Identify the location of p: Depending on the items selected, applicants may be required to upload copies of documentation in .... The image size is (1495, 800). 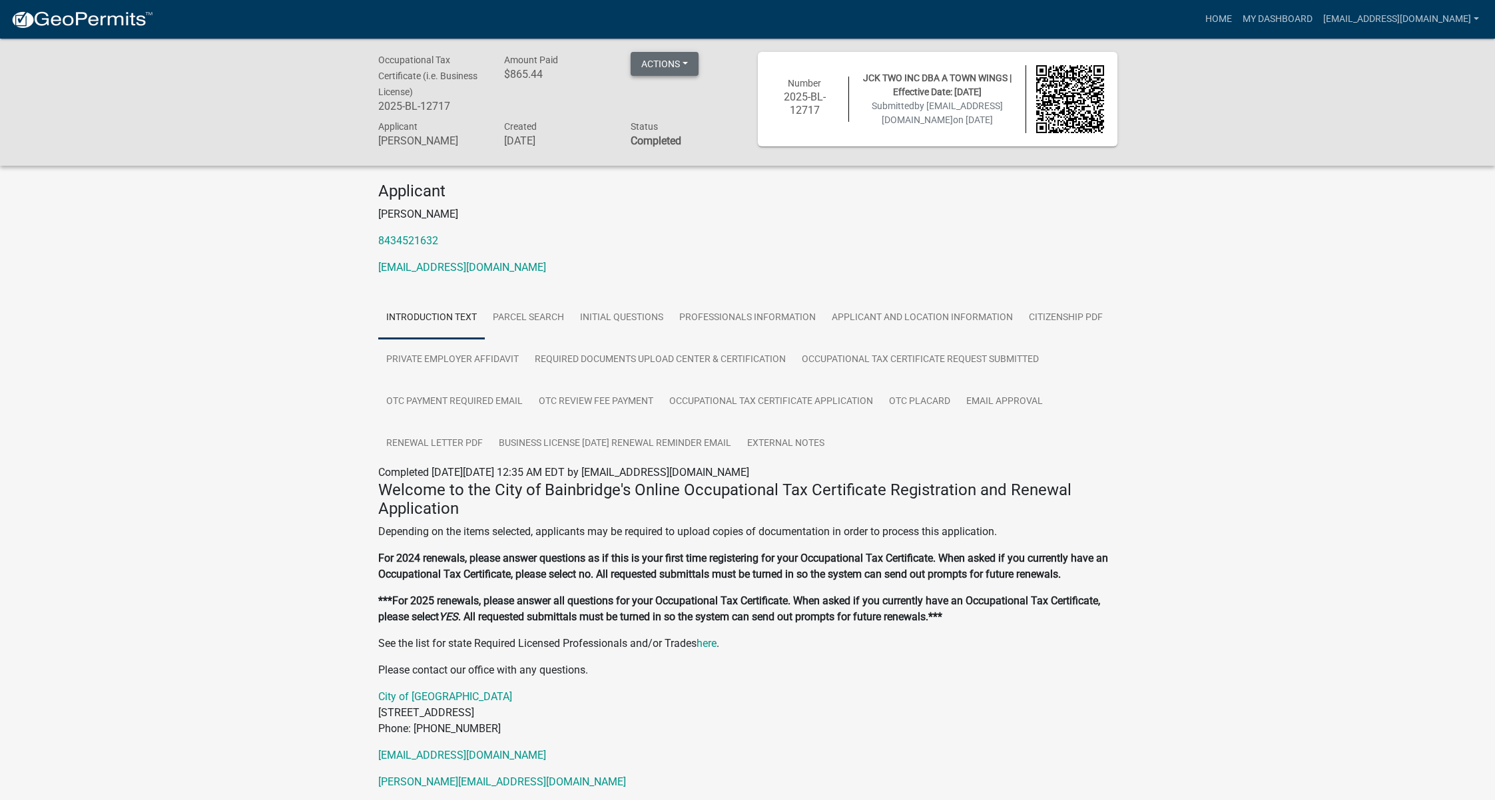
(748, 532).